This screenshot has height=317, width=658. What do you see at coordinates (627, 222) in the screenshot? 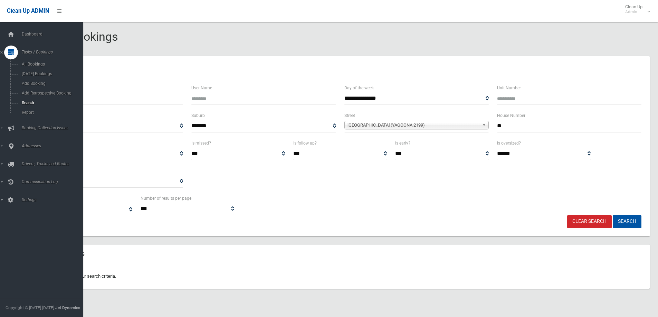
I see `button: Search` at bounding box center [627, 222].